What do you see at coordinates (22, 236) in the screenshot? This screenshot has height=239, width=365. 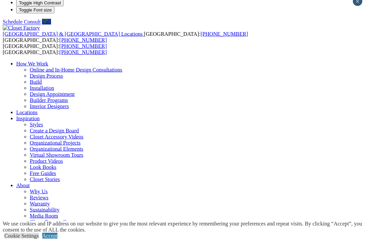 I see `a: Cookie Settings` at bounding box center [22, 236].